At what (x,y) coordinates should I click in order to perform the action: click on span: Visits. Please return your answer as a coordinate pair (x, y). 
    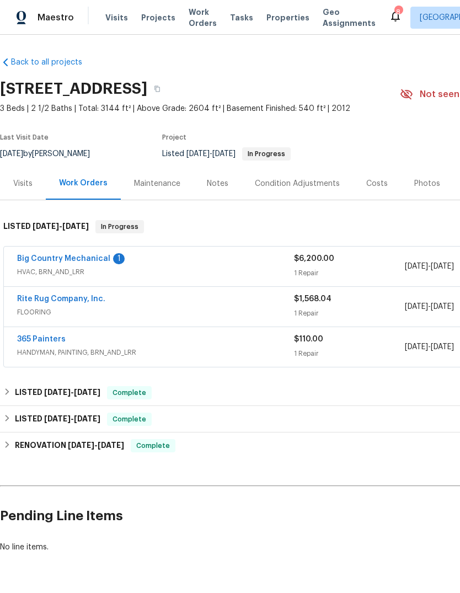
    Looking at the image, I should click on (116, 18).